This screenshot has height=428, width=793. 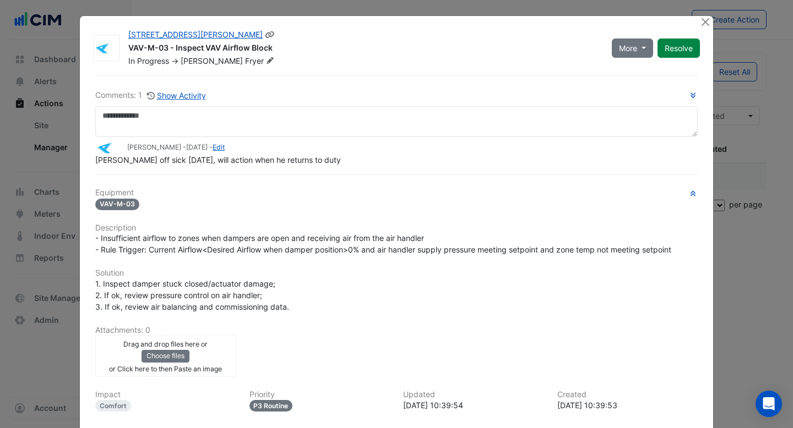 What do you see at coordinates (271, 406) in the screenshot?
I see `div: P3 Routine` at bounding box center [271, 406].